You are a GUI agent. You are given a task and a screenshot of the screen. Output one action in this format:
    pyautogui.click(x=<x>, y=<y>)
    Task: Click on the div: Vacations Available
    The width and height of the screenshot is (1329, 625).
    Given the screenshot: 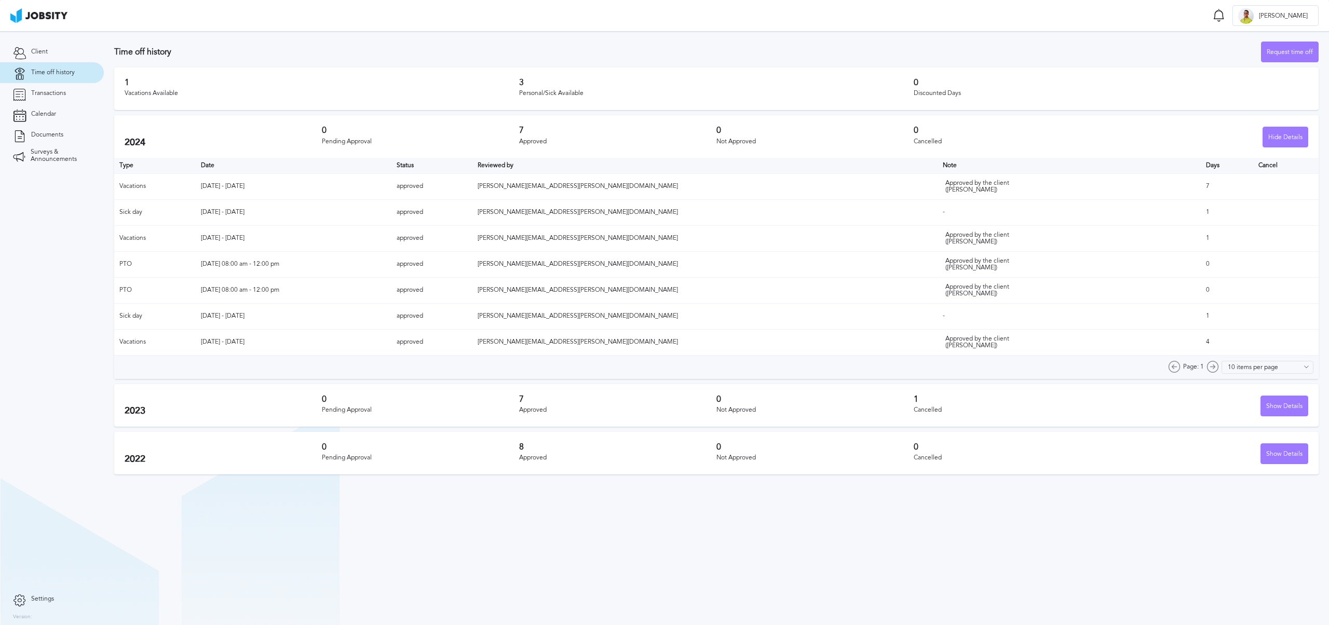 What is the action you would take?
    pyautogui.click(x=322, y=93)
    